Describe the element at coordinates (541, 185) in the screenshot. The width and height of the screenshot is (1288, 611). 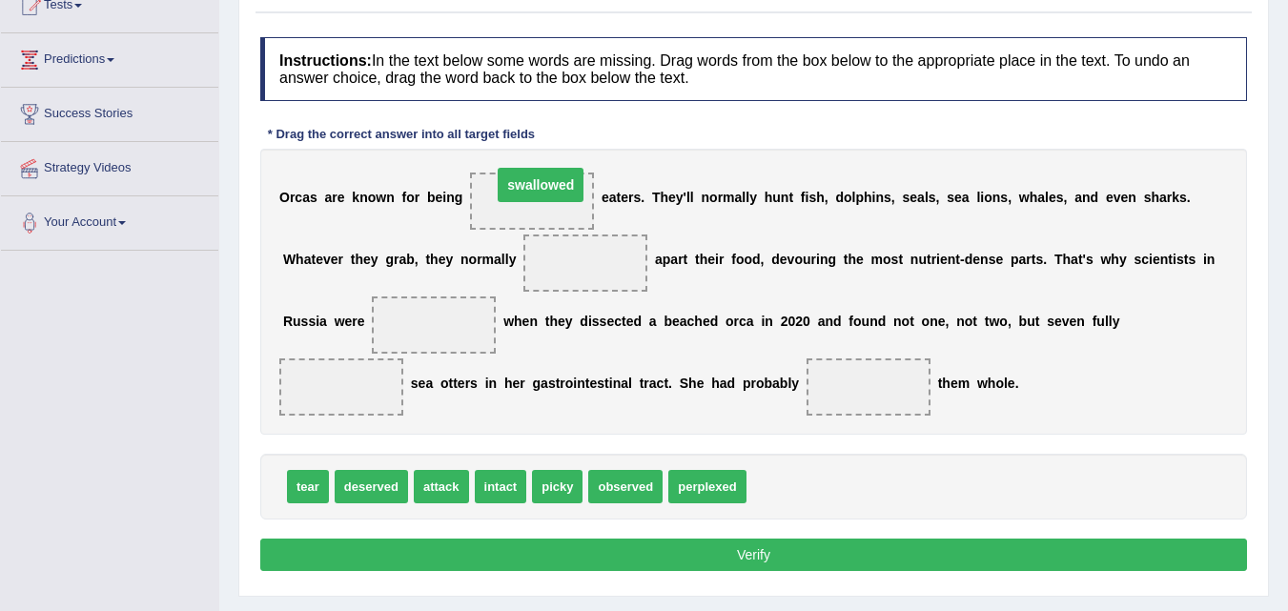
I see `span: swallowed` at that location.